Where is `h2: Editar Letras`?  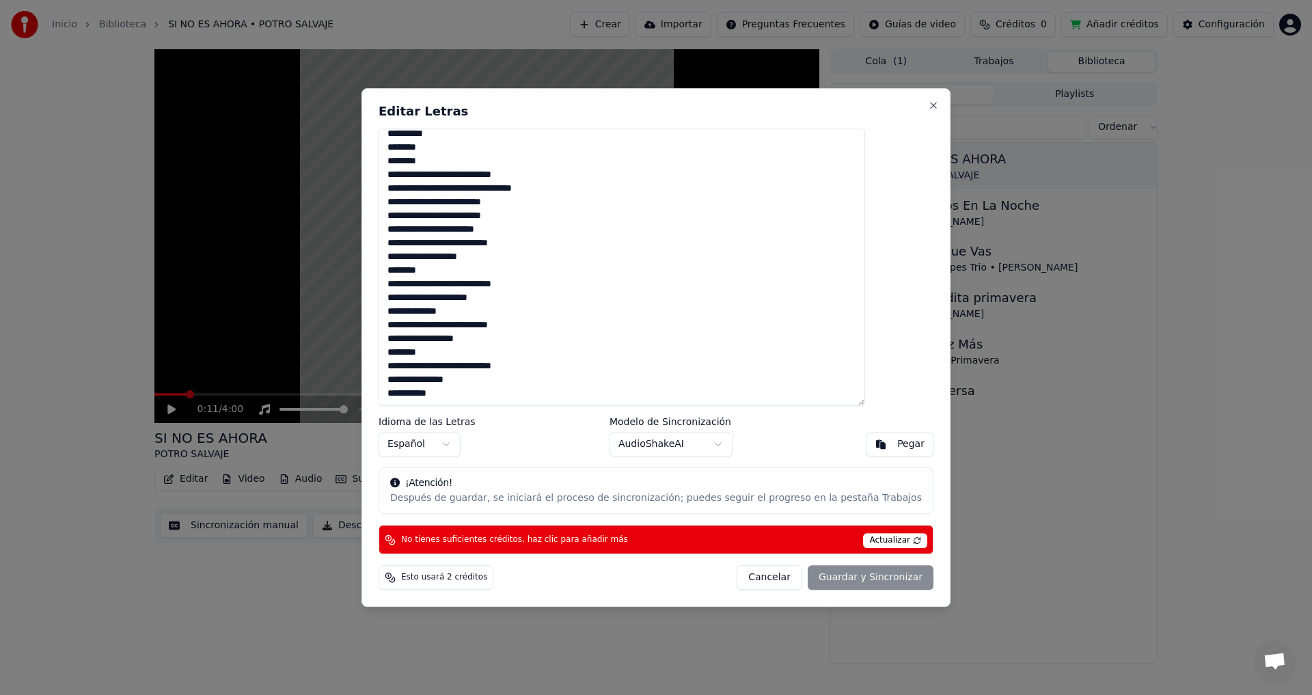 h2: Editar Letras is located at coordinates (656, 111).